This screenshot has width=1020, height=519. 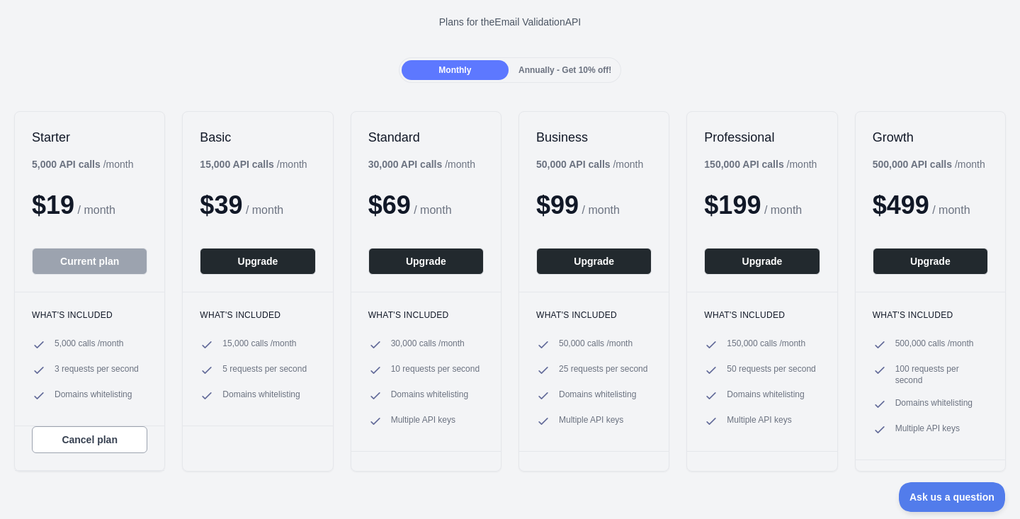 What do you see at coordinates (901, 205) in the screenshot?
I see `span: $ 499` at bounding box center [901, 205].